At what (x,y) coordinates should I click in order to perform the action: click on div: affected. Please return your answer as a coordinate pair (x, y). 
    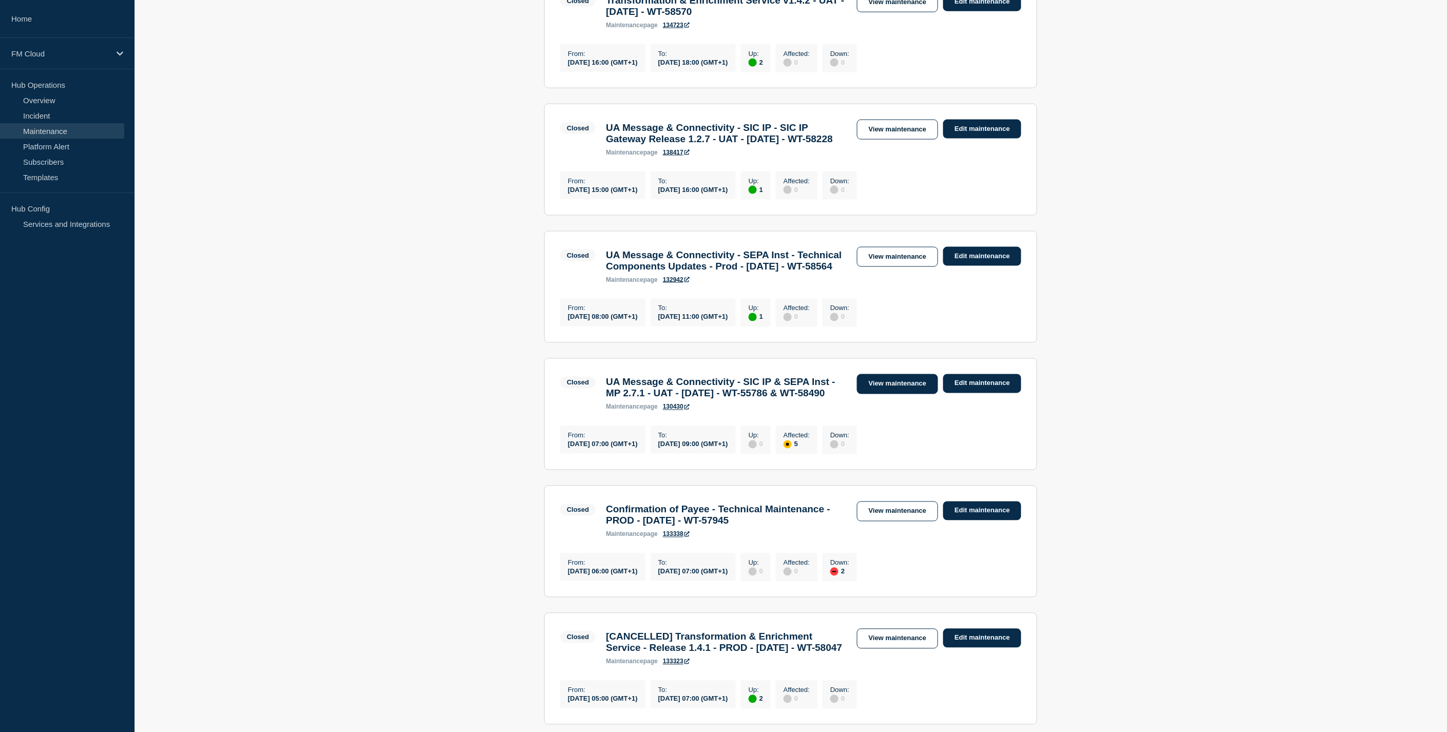
    Looking at the image, I should click on (788, 445).